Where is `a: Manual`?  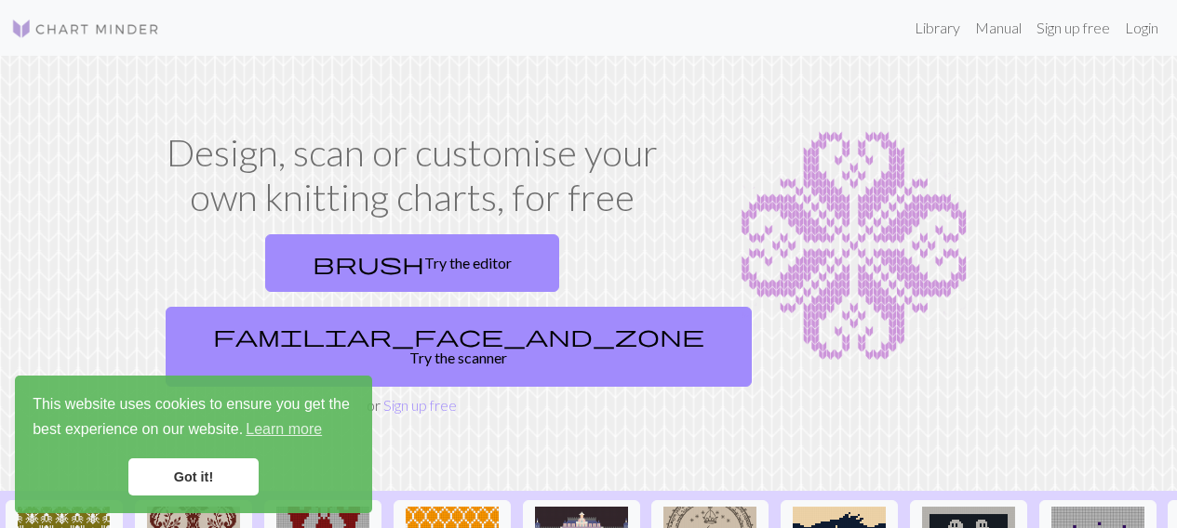 a: Manual is located at coordinates (998, 28).